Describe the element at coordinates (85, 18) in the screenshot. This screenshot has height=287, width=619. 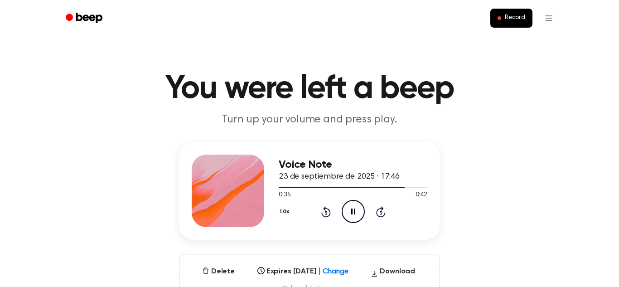
I see `a: Beep` at that location.